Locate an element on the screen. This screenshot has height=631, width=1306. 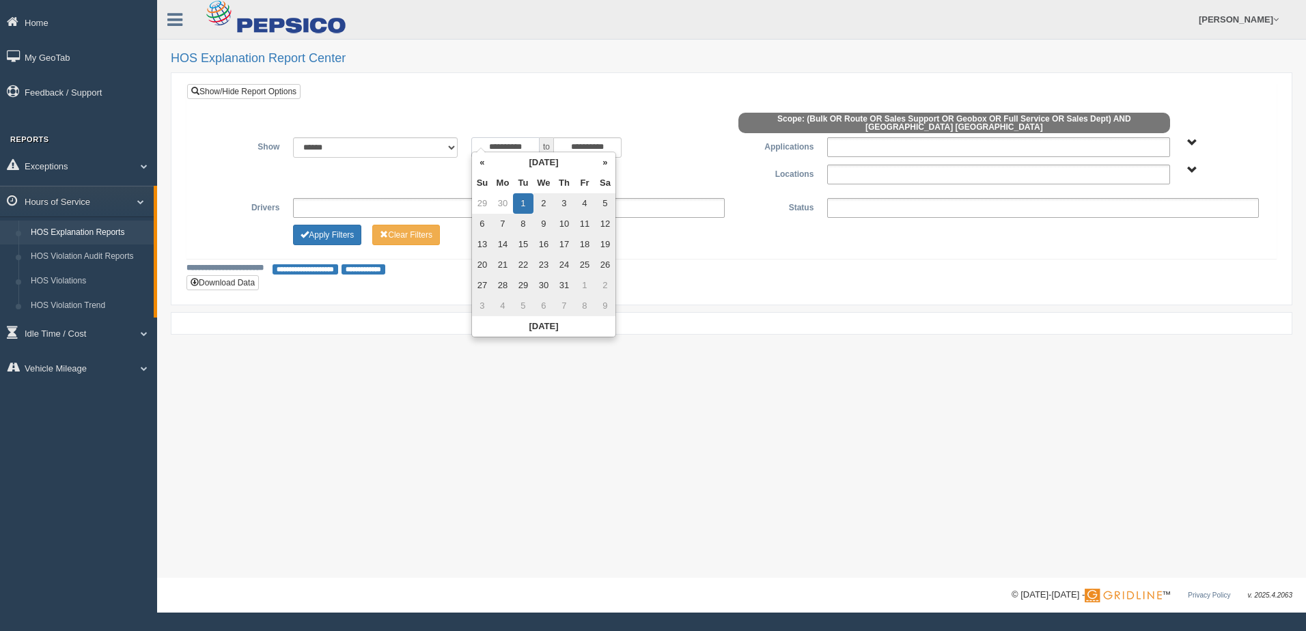
a: HOS Violation Trend is located at coordinates (89, 306).